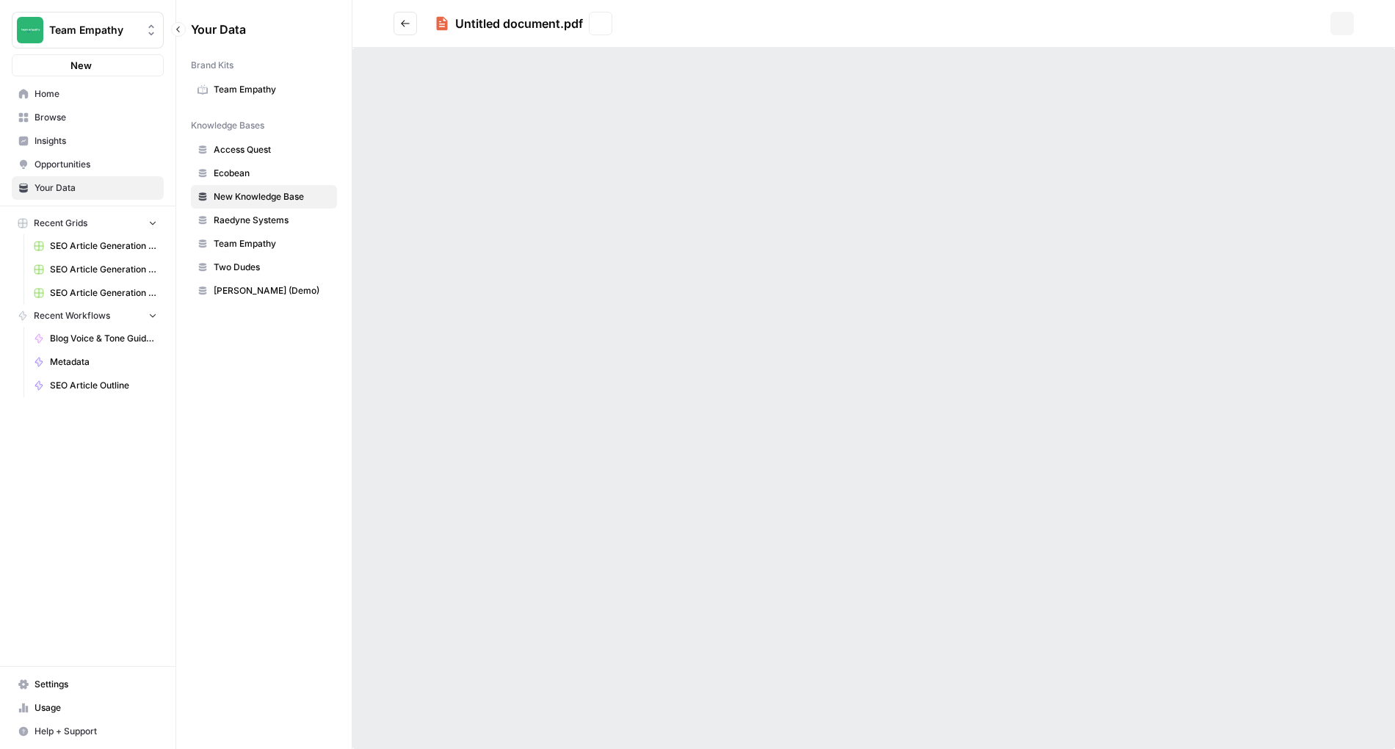 This screenshot has height=749, width=1395. I want to click on a: Blog Voice & Tone Guidelines, so click(95, 338).